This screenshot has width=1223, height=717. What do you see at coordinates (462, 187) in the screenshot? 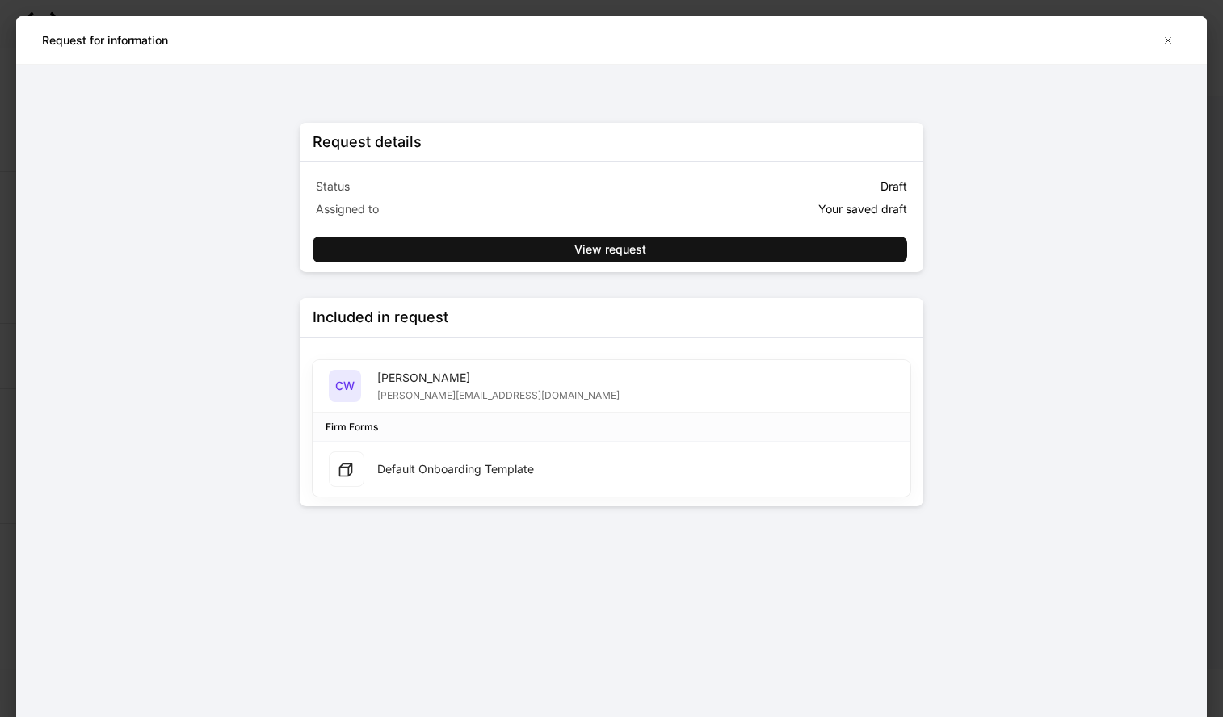
I see `p: Status` at bounding box center [462, 187].